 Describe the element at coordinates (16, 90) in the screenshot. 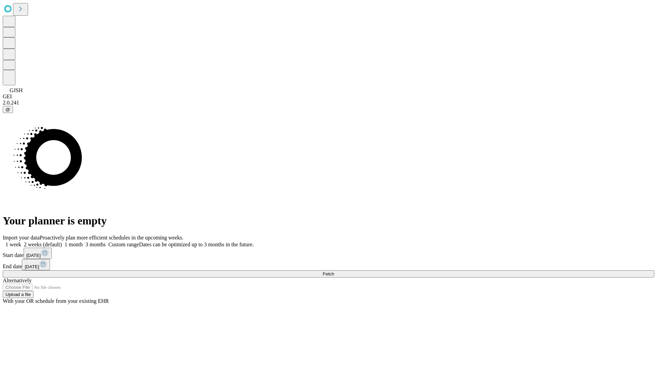

I see `span: GJSH` at that location.